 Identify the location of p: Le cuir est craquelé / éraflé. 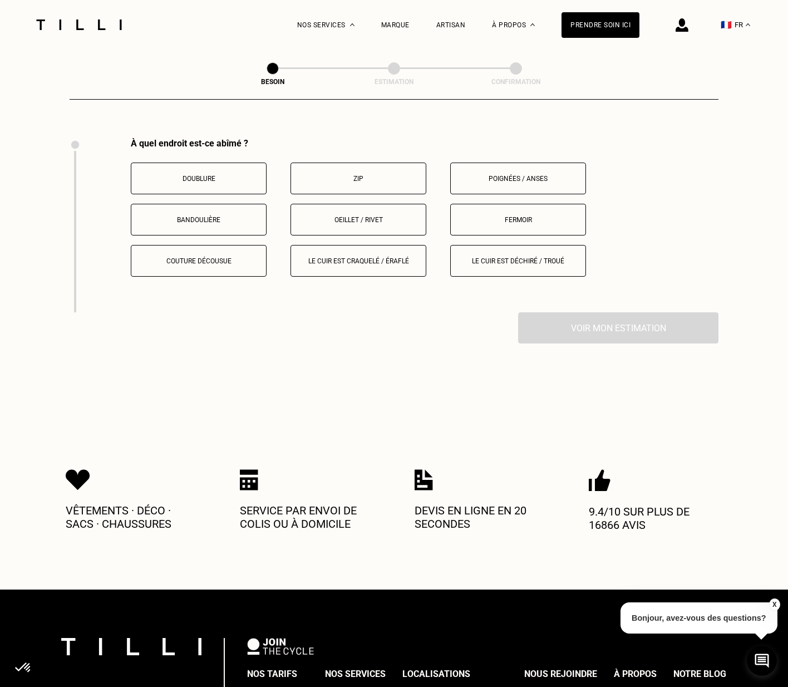
(358, 261).